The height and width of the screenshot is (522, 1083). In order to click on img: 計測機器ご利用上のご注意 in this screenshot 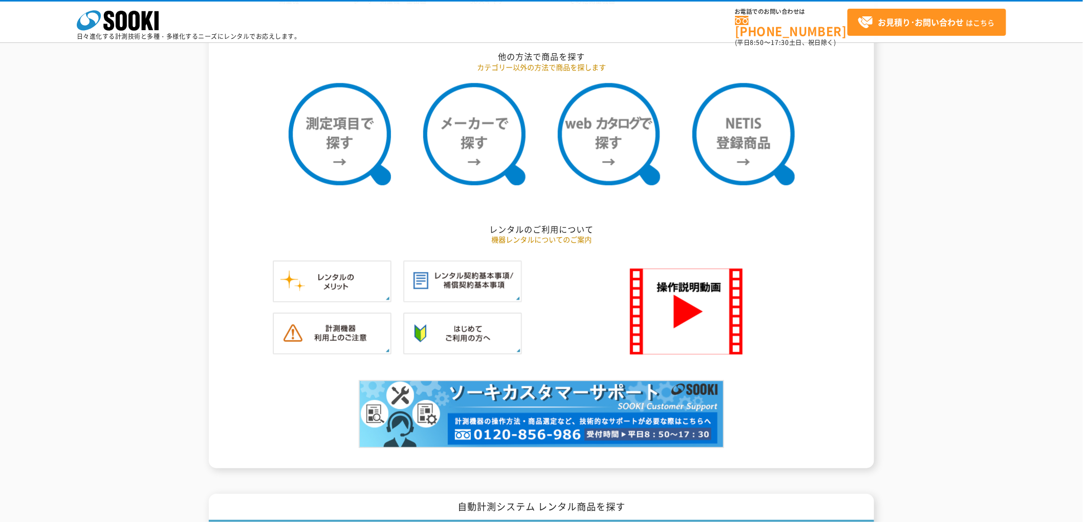, I will do `click(332, 334)`.